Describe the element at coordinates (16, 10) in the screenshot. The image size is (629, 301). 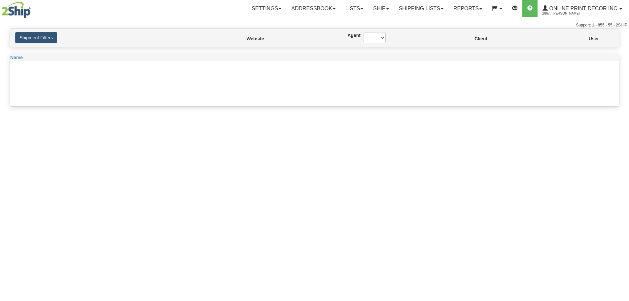
I see `img: logo2867.jpg` at that location.